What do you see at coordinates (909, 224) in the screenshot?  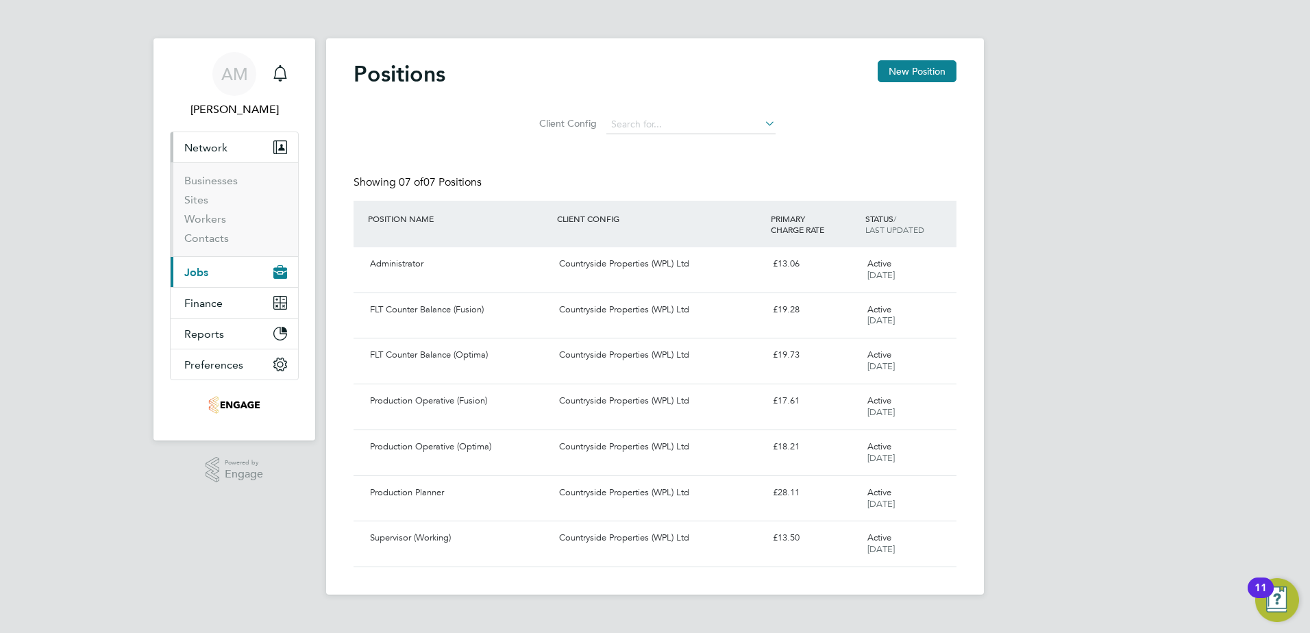 I see `div: STATUS` at bounding box center [909, 224].